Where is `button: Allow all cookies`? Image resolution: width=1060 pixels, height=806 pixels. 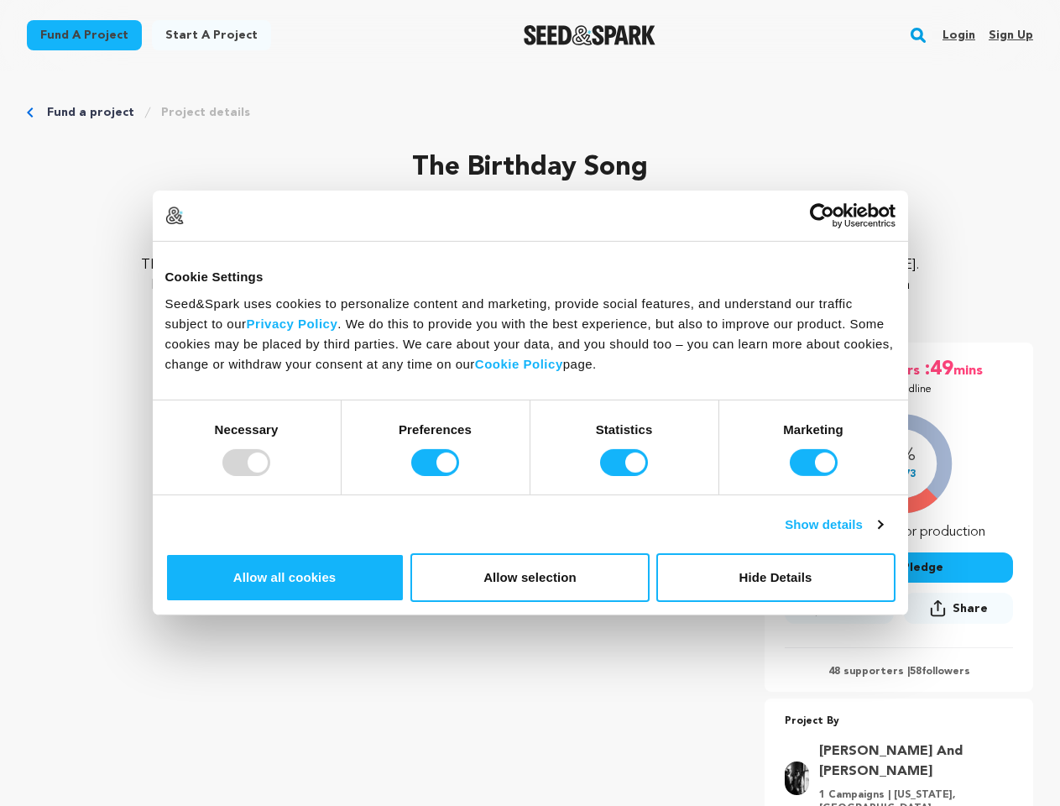
button: Allow all cookies is located at coordinates (284, 577).